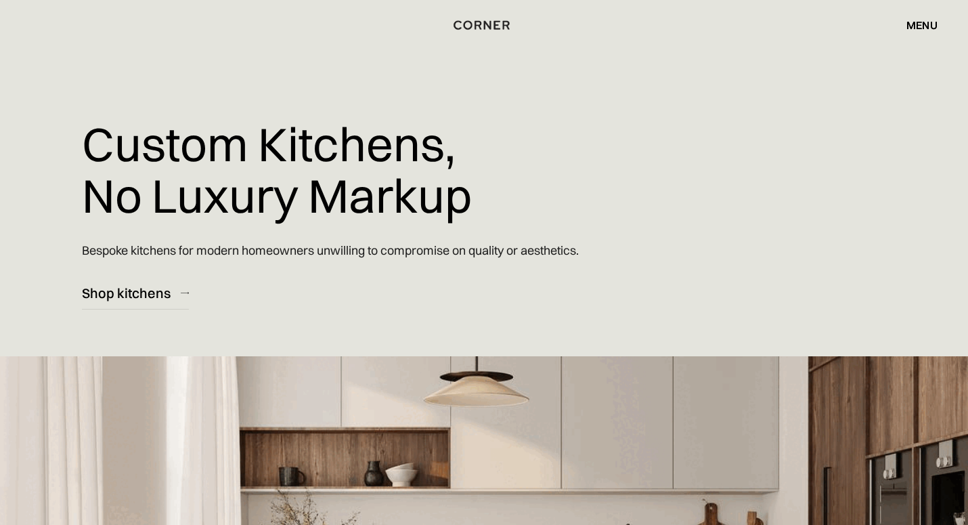 This screenshot has height=525, width=968. I want to click on a: Shop kitchens, so click(135, 293).